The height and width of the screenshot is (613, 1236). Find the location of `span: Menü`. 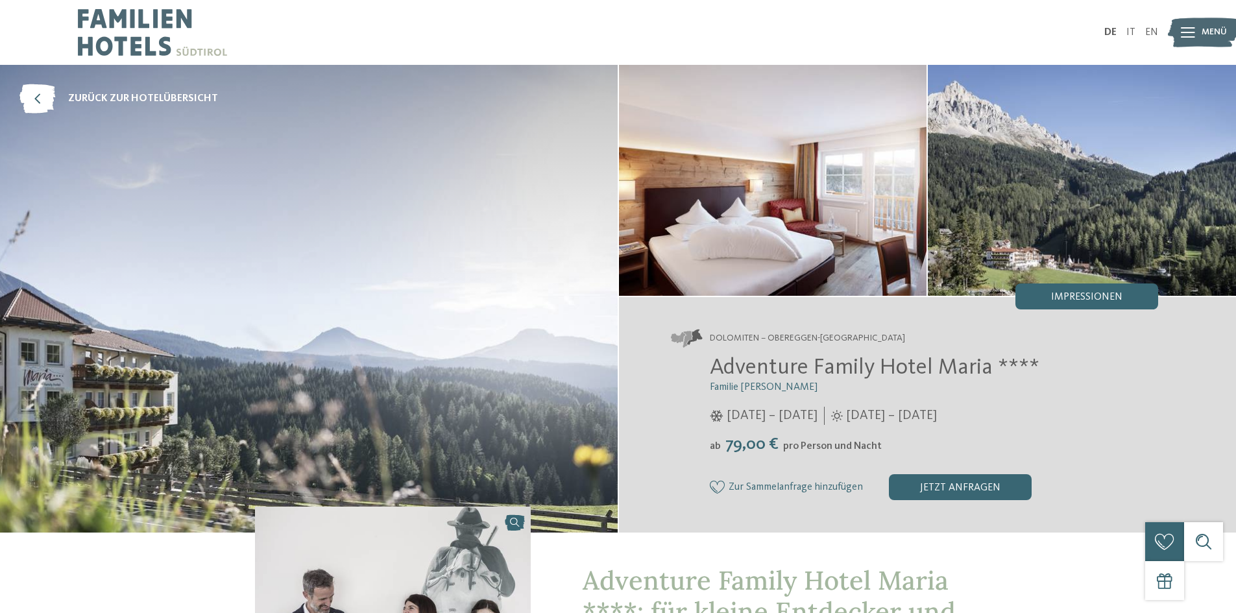

span: Menü is located at coordinates (1214, 32).